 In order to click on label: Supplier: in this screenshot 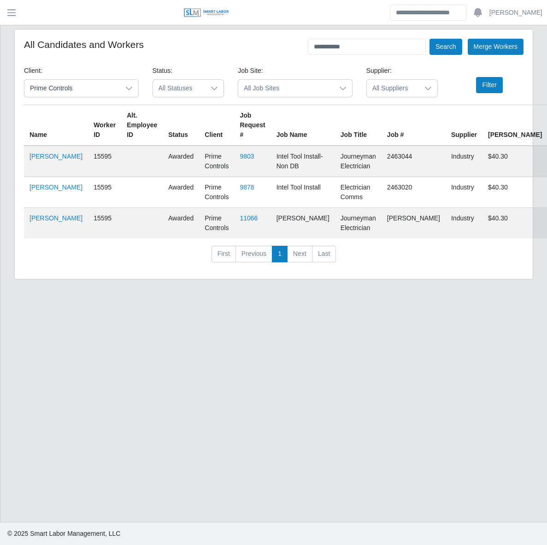, I will do `click(379, 71)`.